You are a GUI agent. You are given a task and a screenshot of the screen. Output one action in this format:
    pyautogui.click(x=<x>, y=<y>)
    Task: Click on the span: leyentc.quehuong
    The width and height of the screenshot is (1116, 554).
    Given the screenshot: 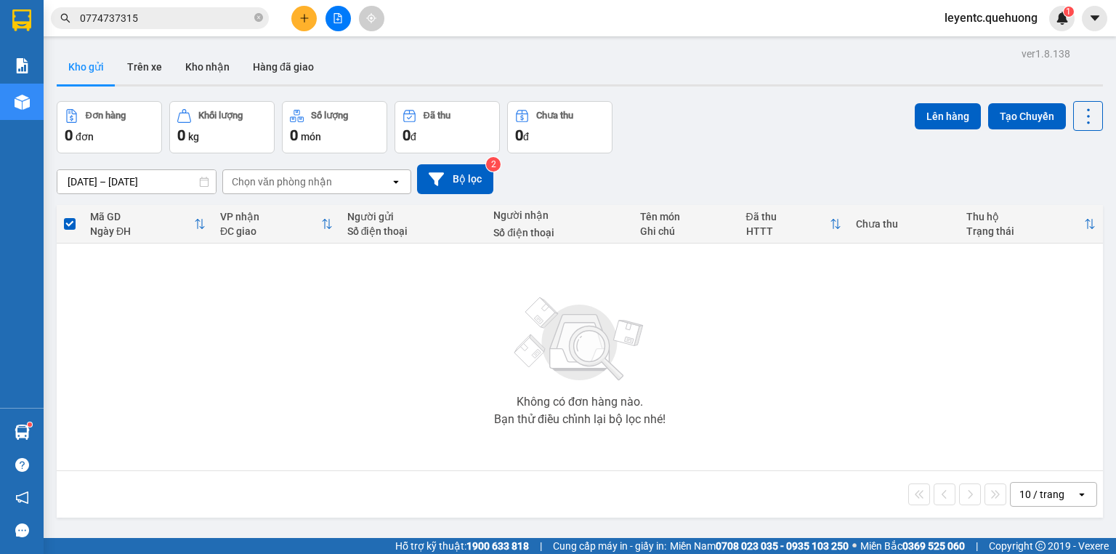 What is the action you would take?
    pyautogui.click(x=991, y=17)
    